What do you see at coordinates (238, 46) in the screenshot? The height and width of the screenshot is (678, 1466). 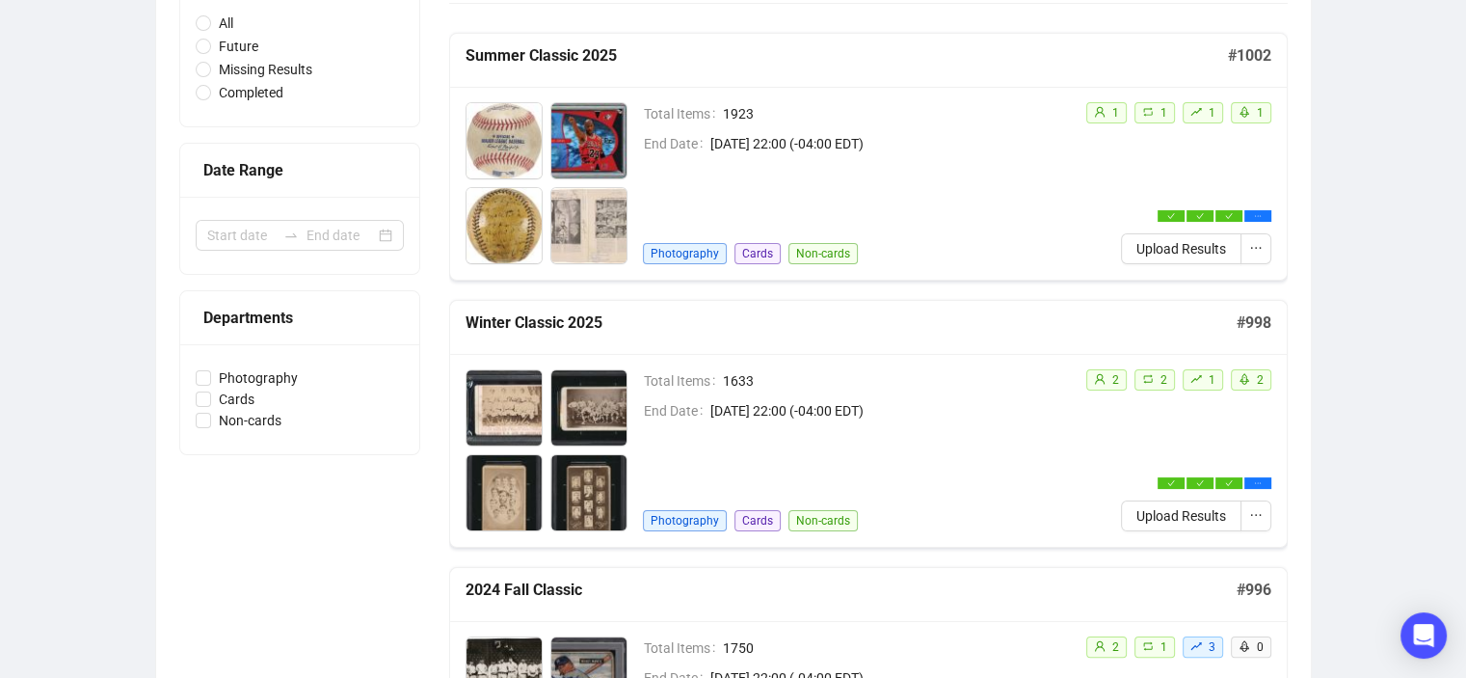 I see `span: Future` at bounding box center [238, 46].